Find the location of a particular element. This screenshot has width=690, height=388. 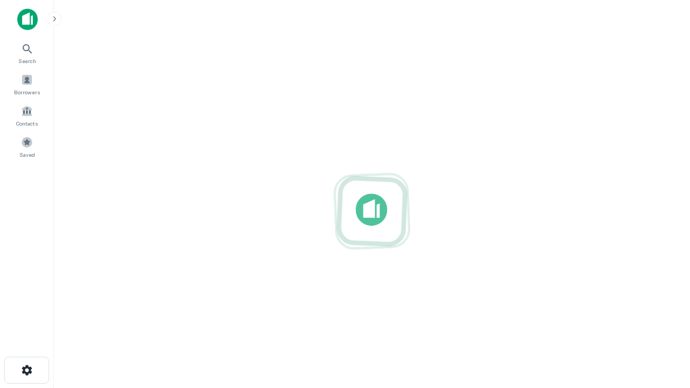

span: Borrowers is located at coordinates (27, 92).